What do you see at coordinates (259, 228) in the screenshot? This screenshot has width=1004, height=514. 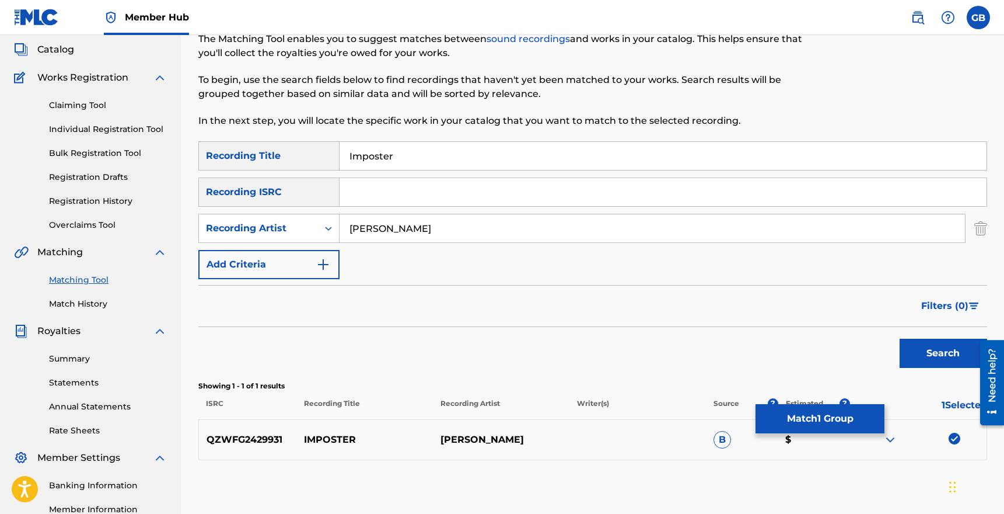 I see `div: Recording Artist` at bounding box center [259, 228].